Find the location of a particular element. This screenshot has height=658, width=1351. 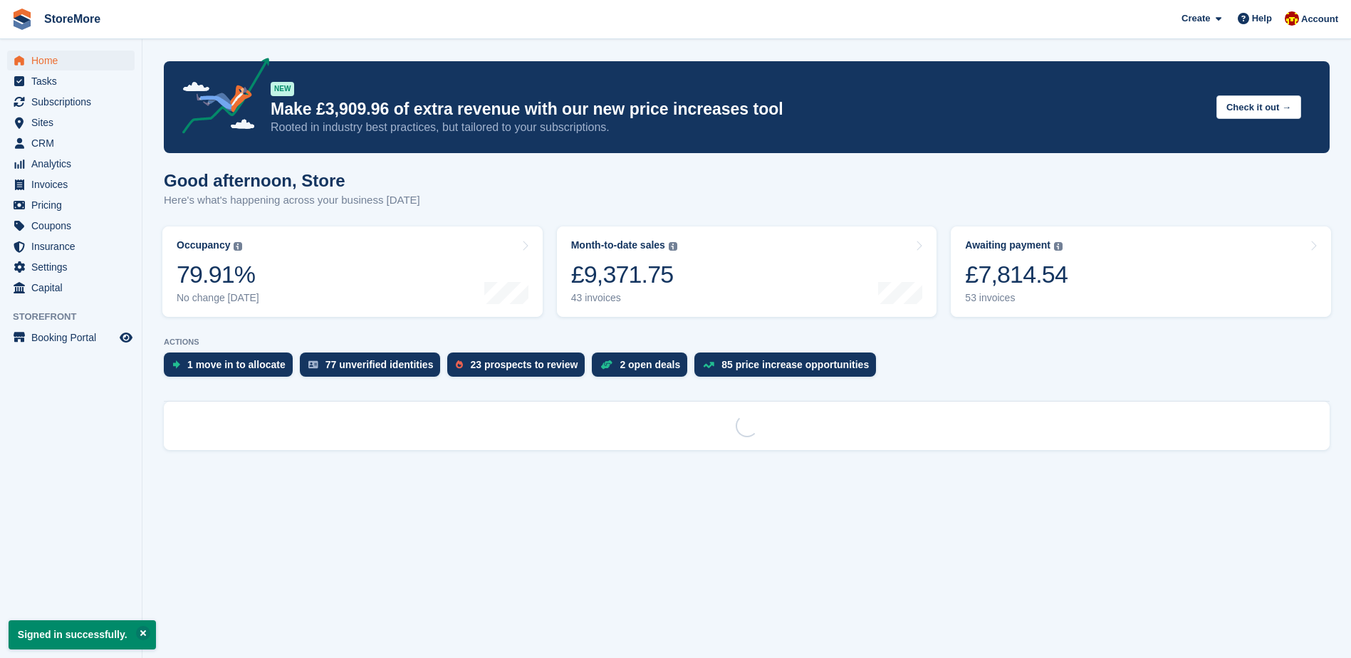

img: Store More Team is located at coordinates (1292, 19).